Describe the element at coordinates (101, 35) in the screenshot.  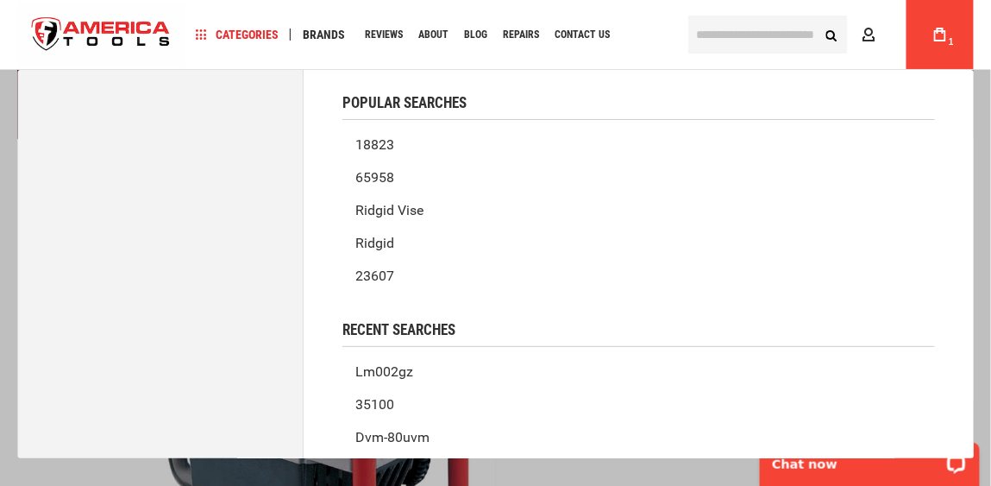
I see `a: store logo` at that location.